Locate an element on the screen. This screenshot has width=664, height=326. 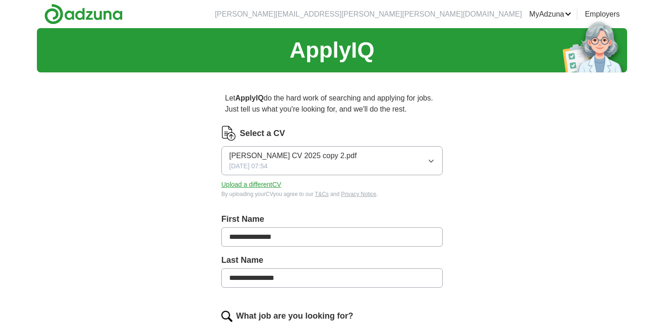
a: T&Cs is located at coordinates (322, 194).